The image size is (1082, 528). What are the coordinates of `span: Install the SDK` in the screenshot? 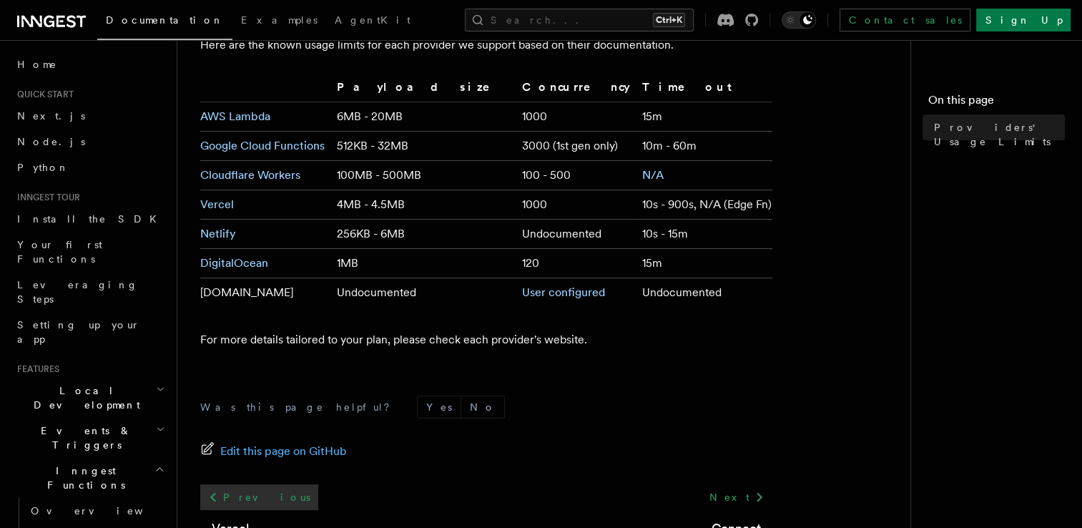 It's located at (91, 219).